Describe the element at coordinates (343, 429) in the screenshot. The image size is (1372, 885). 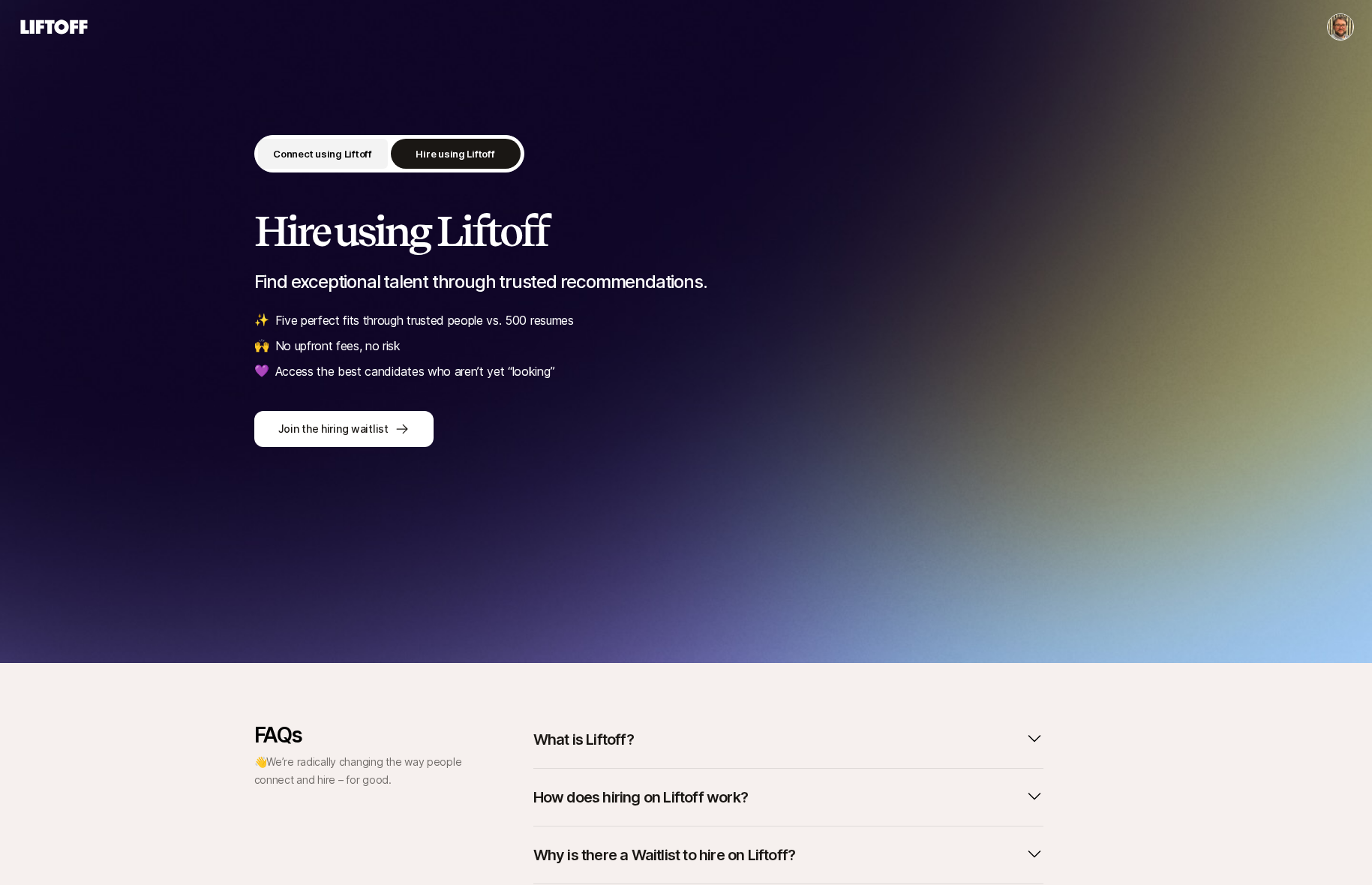
I see `button: Join the hiring waitlist` at that location.